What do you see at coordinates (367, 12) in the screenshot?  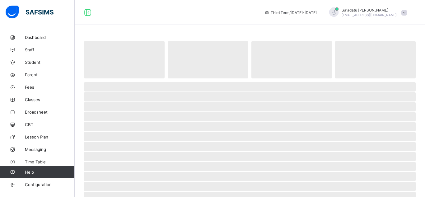 I see `div: Sa'adatu Muhammed` at bounding box center [367, 12].